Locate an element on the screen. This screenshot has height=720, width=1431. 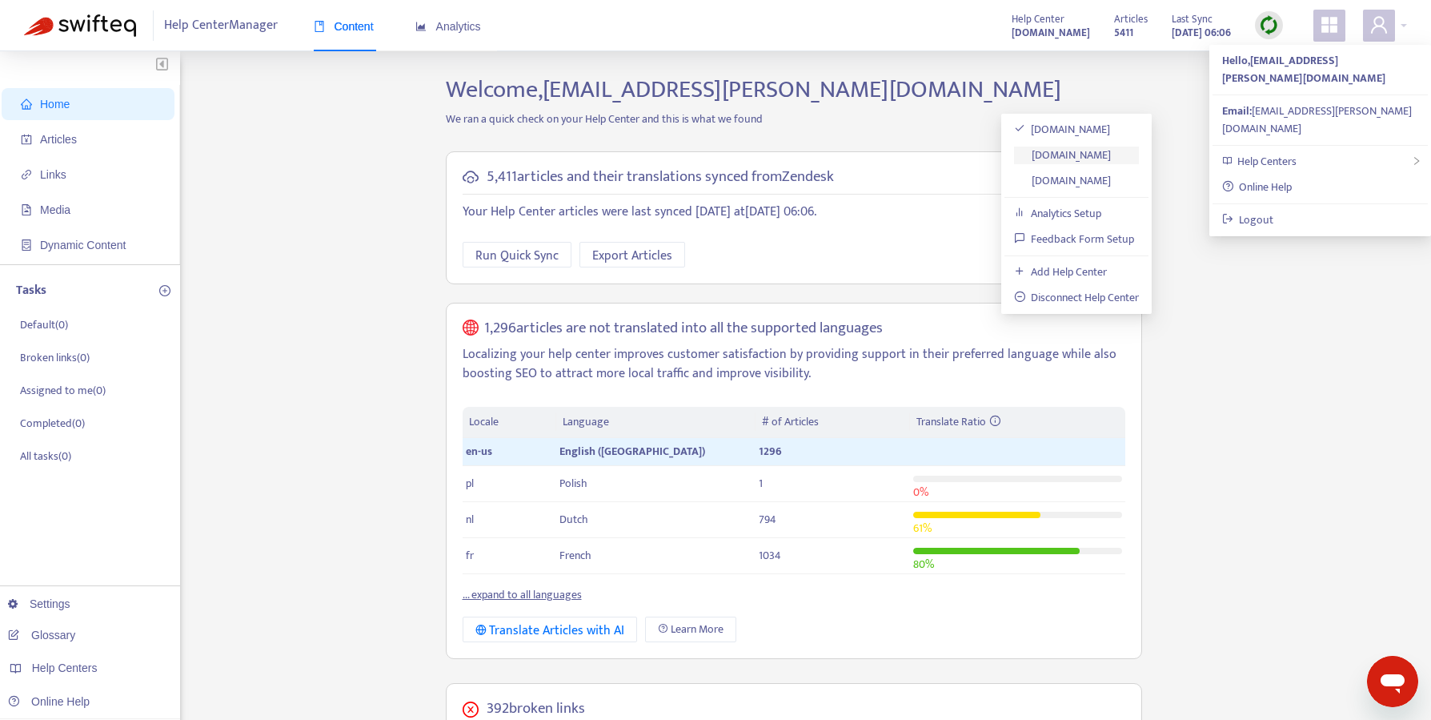
button: Translate Articles with AI is located at coordinates (550, 629).